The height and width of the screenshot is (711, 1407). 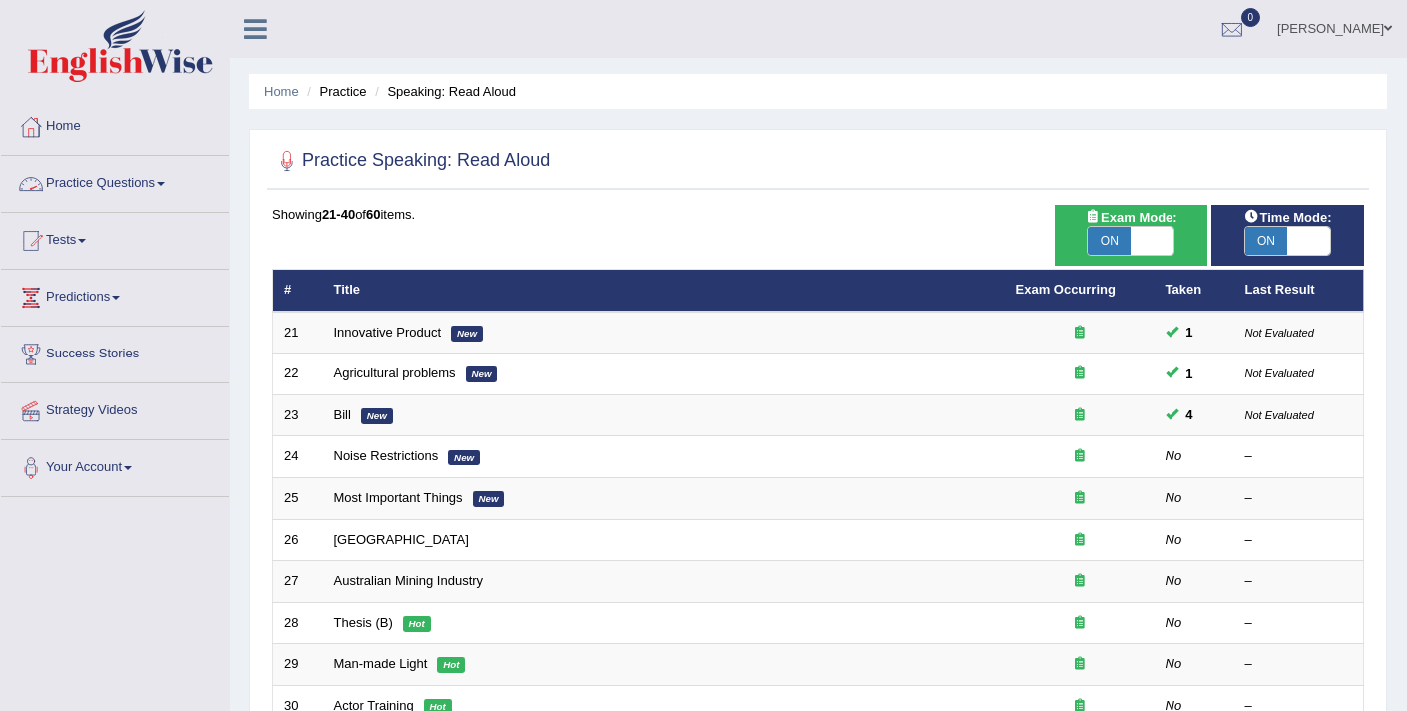 What do you see at coordinates (1131, 235) in the screenshot?
I see `div: Show exams occurring in exams` at bounding box center [1131, 235].